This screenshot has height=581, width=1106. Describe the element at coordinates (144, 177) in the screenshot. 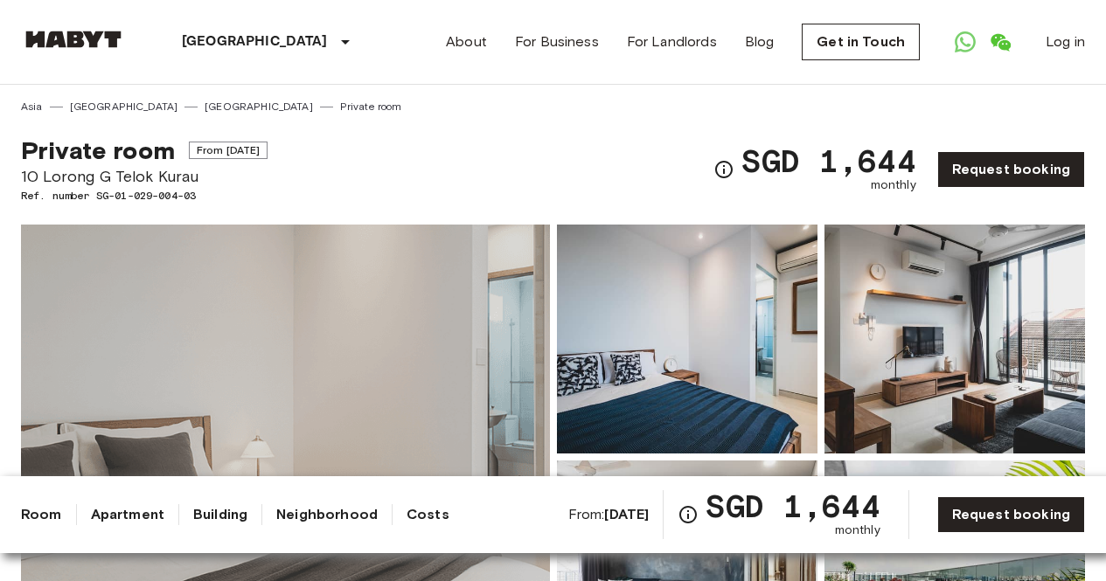

I see `span: 10 Lorong G Telok Kurau` at that location.